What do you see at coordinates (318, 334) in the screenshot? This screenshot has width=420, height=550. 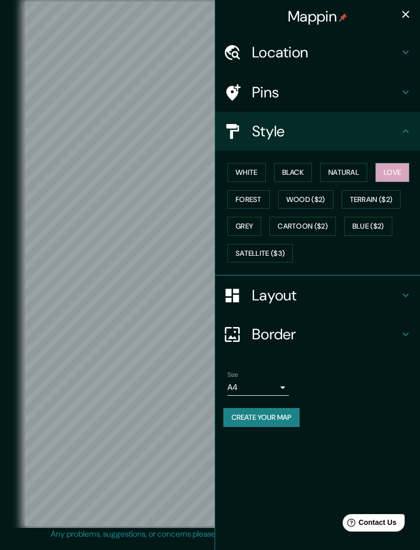 I see `div: Border` at bounding box center [318, 334].